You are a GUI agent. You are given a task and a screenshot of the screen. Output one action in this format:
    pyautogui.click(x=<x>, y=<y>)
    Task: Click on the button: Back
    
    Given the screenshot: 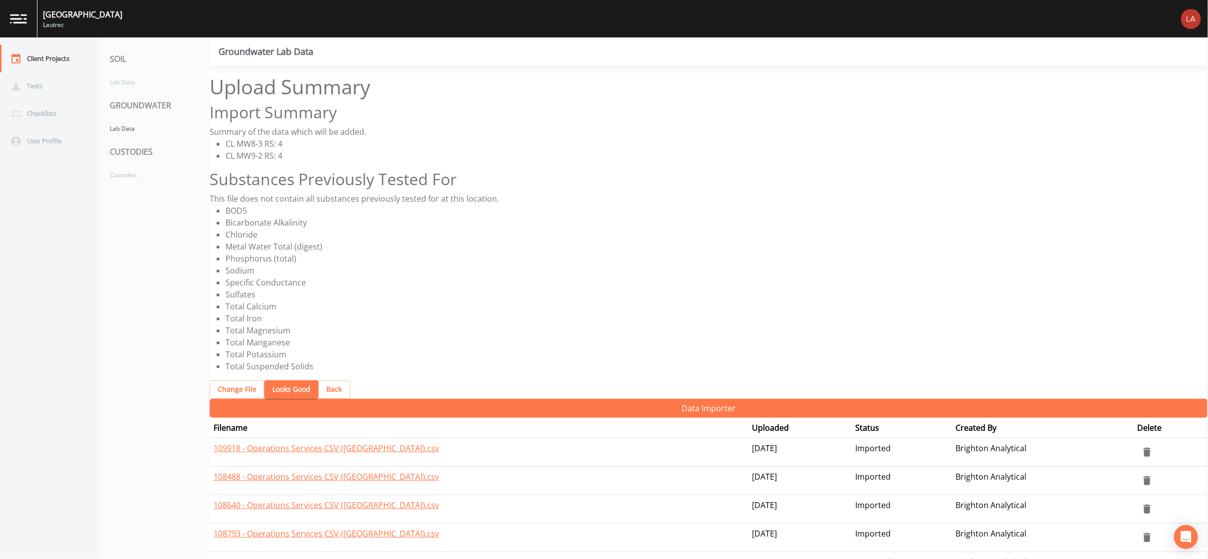 What is the action you would take?
    pyautogui.click(x=334, y=389)
    